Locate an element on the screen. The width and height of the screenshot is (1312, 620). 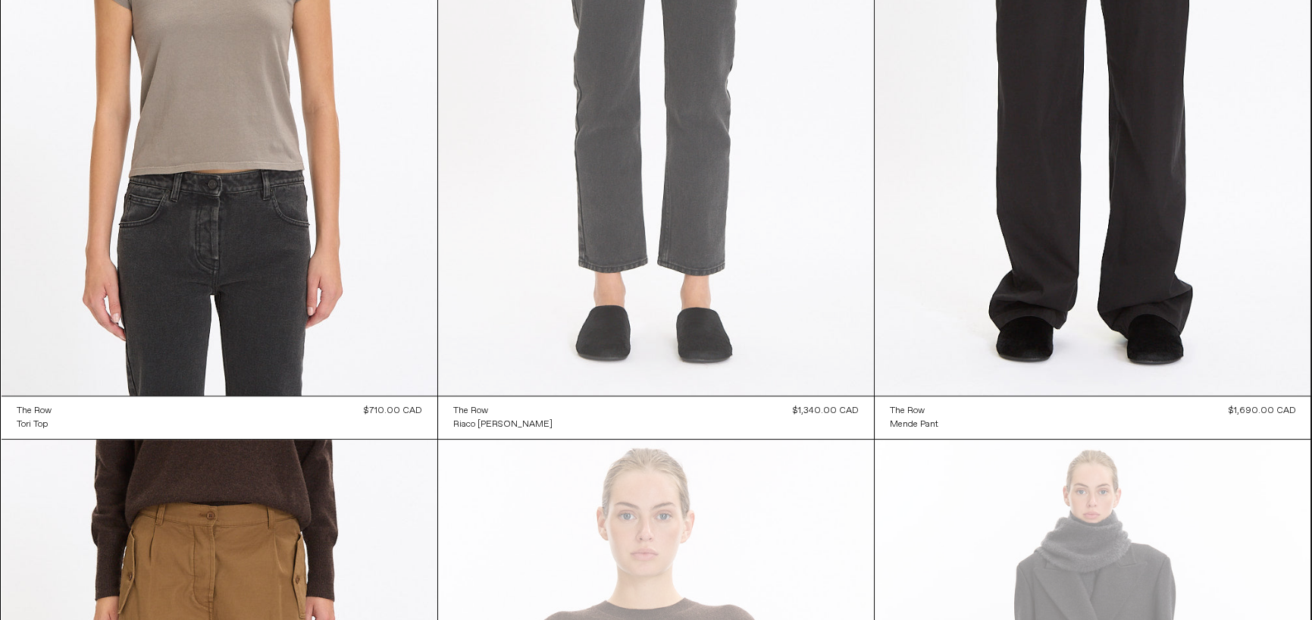
a: Mende Pant is located at coordinates (914, 424).